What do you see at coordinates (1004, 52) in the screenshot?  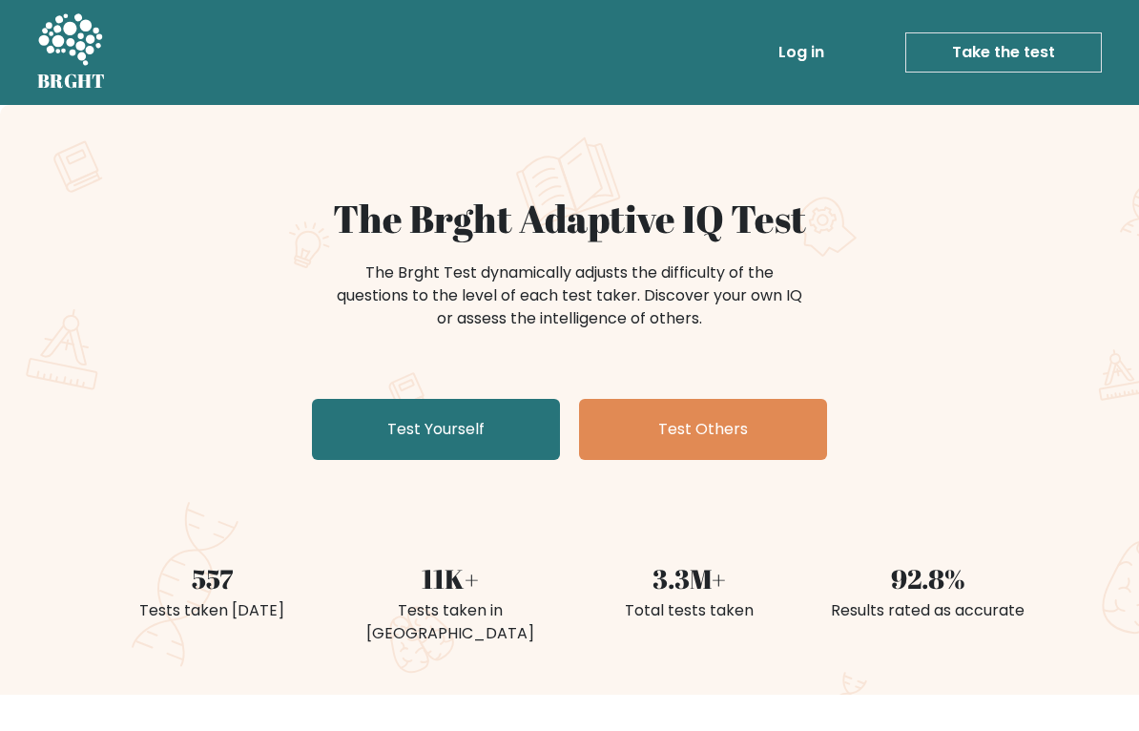 I see `a: Take the test` at bounding box center [1004, 52].